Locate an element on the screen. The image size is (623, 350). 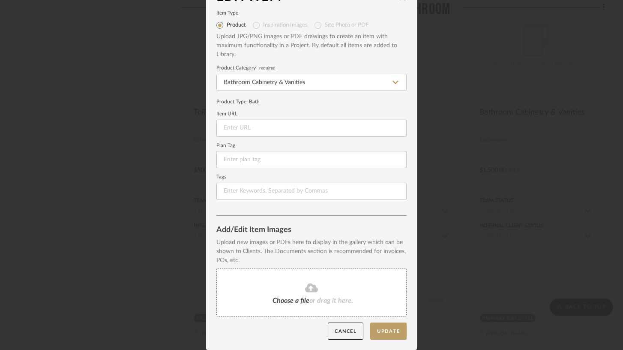
input: Enter Keywords, Separated by Commas is located at coordinates (312, 191).